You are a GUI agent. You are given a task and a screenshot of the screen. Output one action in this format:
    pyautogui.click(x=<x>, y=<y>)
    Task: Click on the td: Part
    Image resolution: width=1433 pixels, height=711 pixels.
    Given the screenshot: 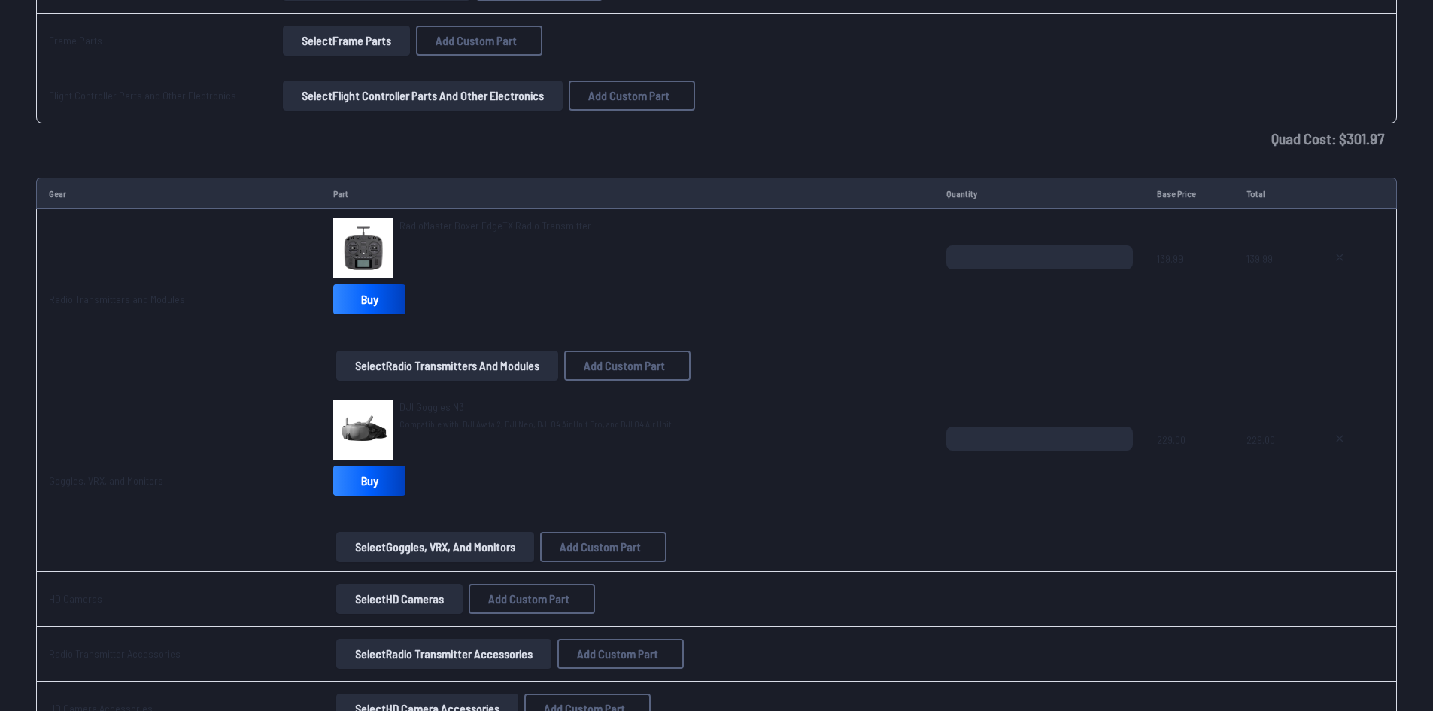 What is the action you would take?
    pyautogui.click(x=627, y=193)
    